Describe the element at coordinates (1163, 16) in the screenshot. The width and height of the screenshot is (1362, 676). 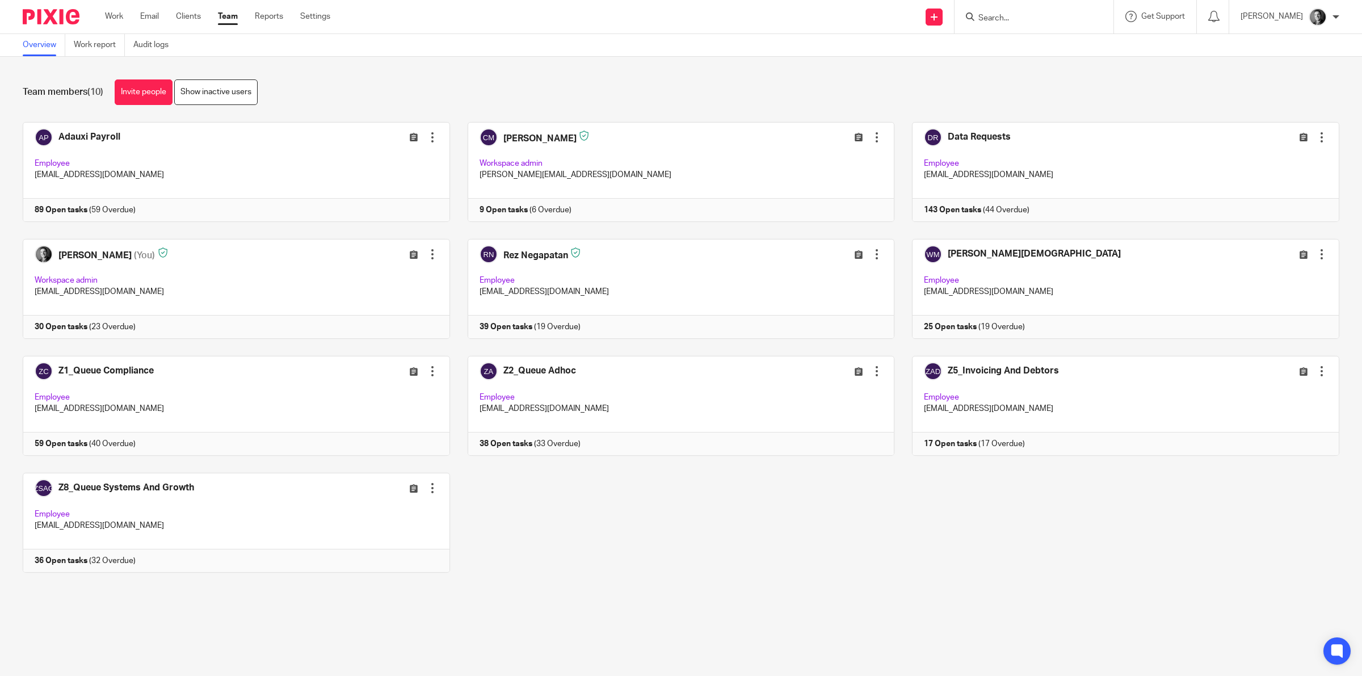
I see `span: Get Support` at that location.